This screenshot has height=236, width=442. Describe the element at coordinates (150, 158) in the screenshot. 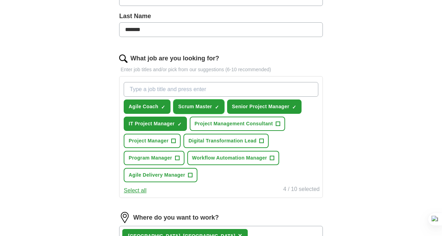

I see `span: Program Manager` at that location.